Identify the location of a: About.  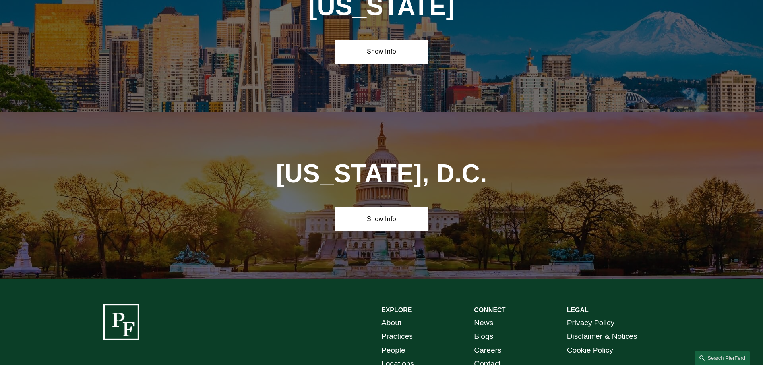
(391, 323).